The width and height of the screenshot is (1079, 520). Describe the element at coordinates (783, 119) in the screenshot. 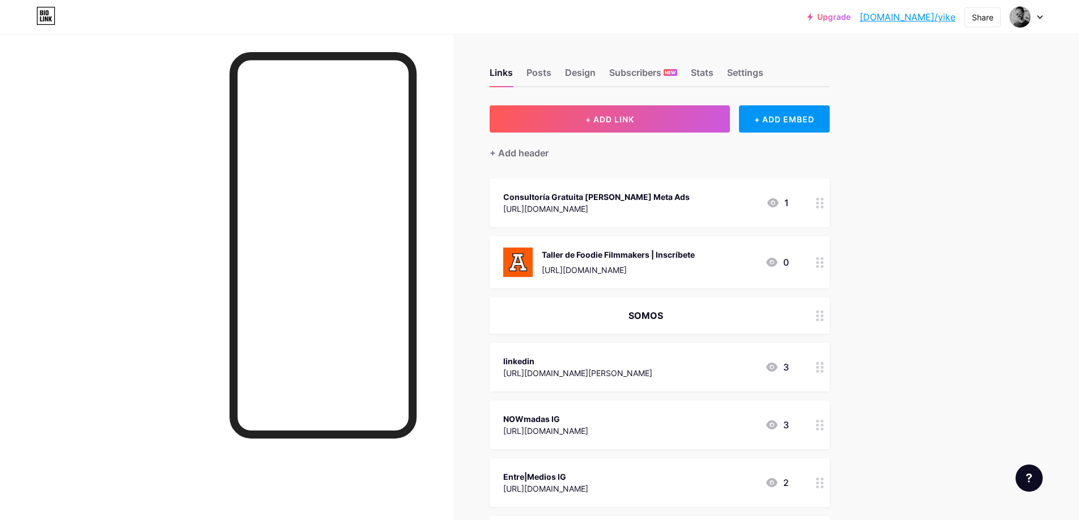

I see `div: + ADD EMBED` at that location.